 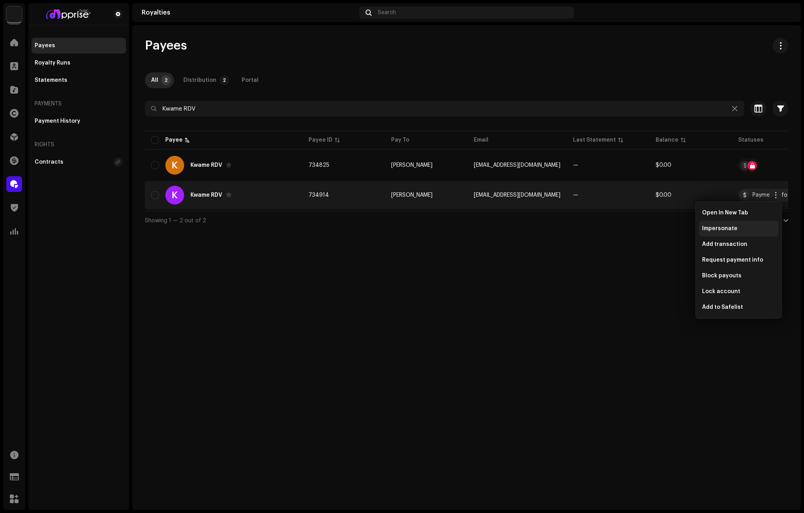 I want to click on span: sidorfoseiassibey@gmail.com, so click(x=517, y=195).